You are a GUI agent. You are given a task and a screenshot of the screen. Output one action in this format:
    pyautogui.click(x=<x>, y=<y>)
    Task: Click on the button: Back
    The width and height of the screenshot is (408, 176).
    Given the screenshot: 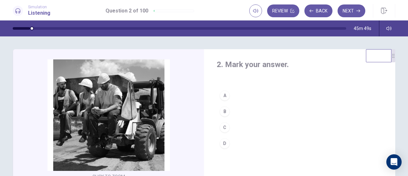 What is the action you would take?
    pyautogui.click(x=319, y=11)
    